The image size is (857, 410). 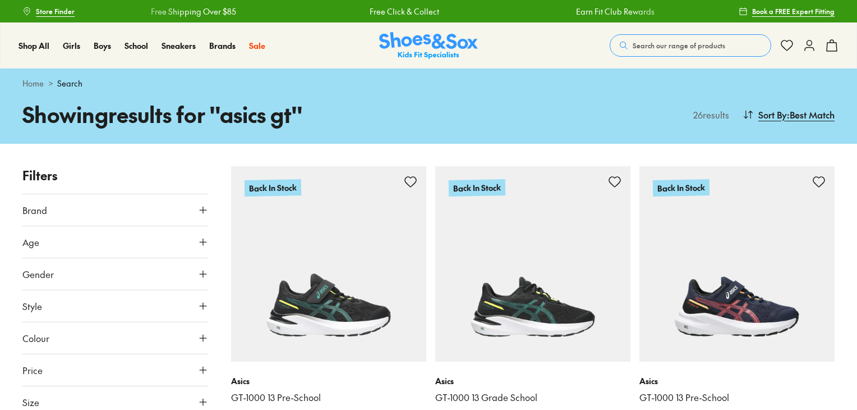 I want to click on span: Age, so click(x=31, y=242).